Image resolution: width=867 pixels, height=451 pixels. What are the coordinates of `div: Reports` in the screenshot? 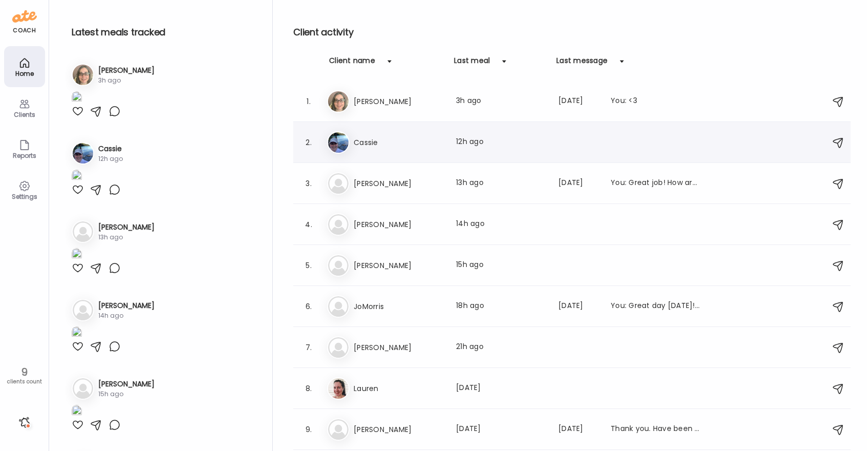 It's located at (25, 155).